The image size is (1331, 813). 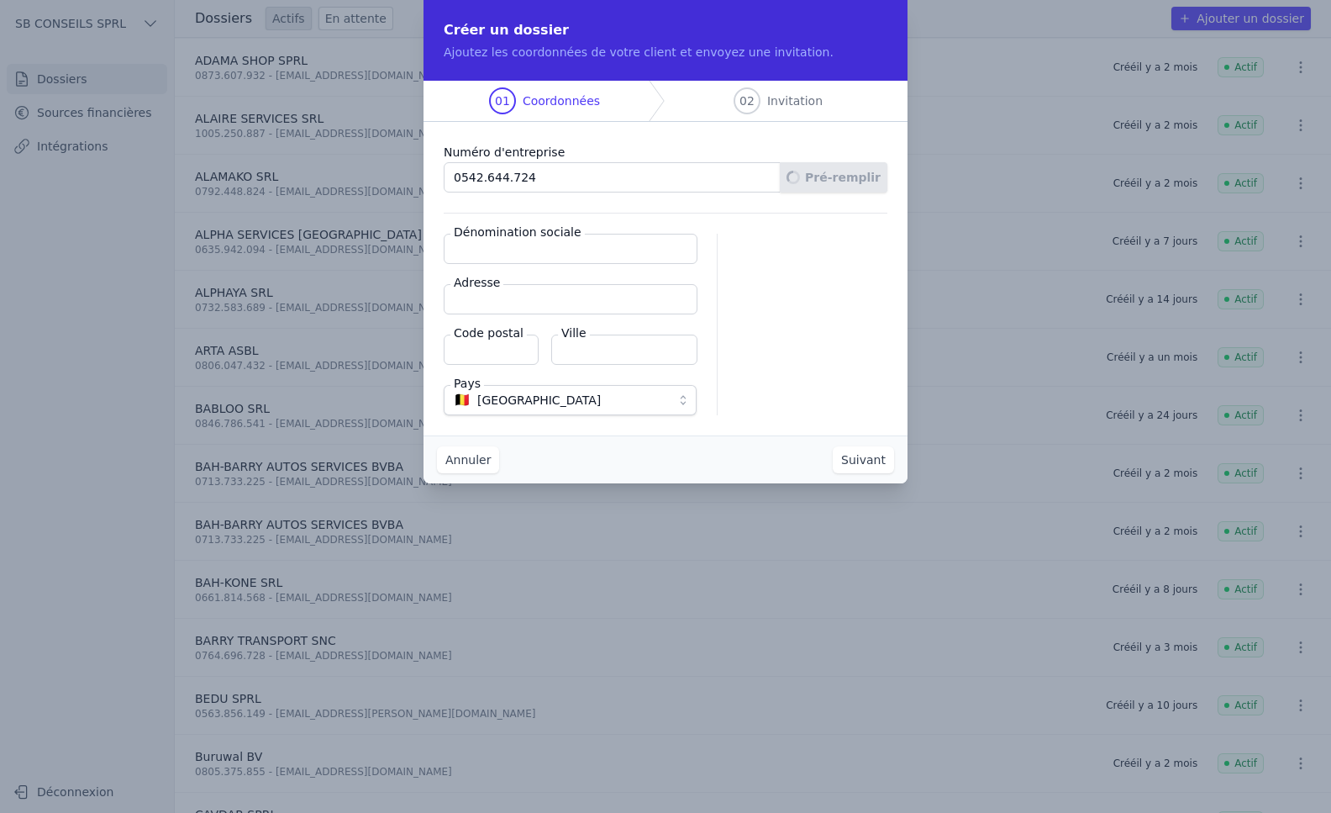 What do you see at coordinates (666, 101) in the screenshot?
I see `nav: Progress` at bounding box center [666, 101].